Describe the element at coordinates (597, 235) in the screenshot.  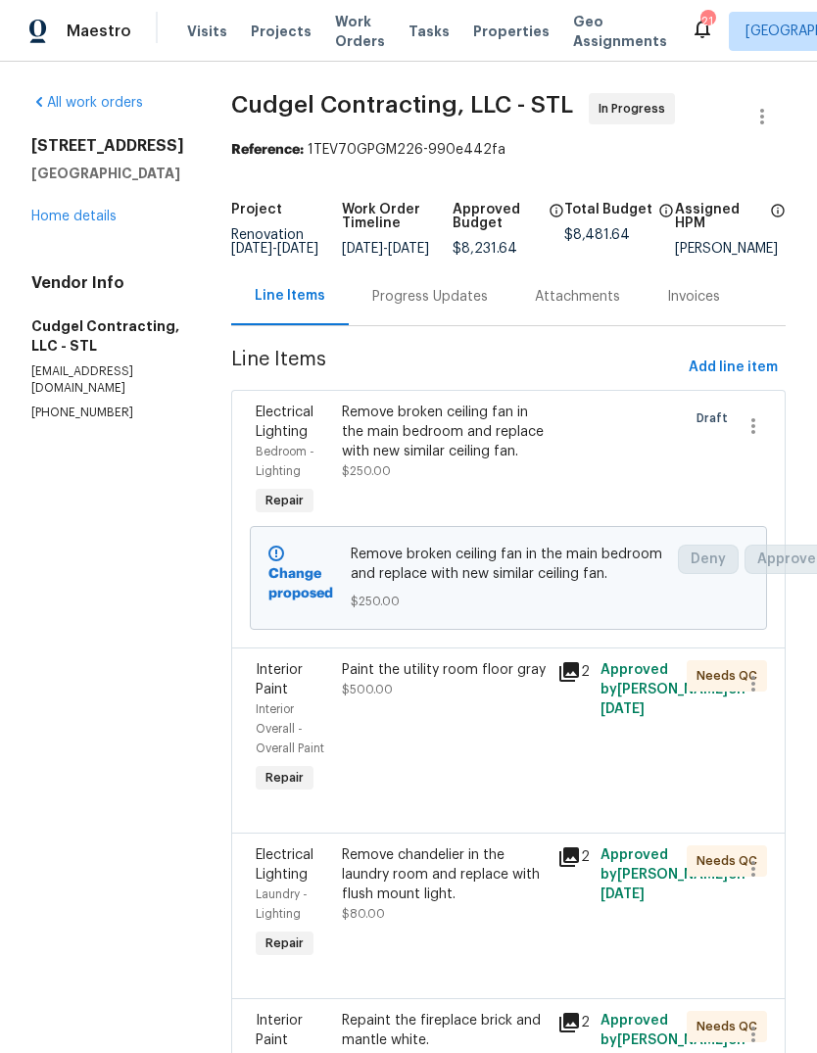
I see `span: $8,481.64` at that location.